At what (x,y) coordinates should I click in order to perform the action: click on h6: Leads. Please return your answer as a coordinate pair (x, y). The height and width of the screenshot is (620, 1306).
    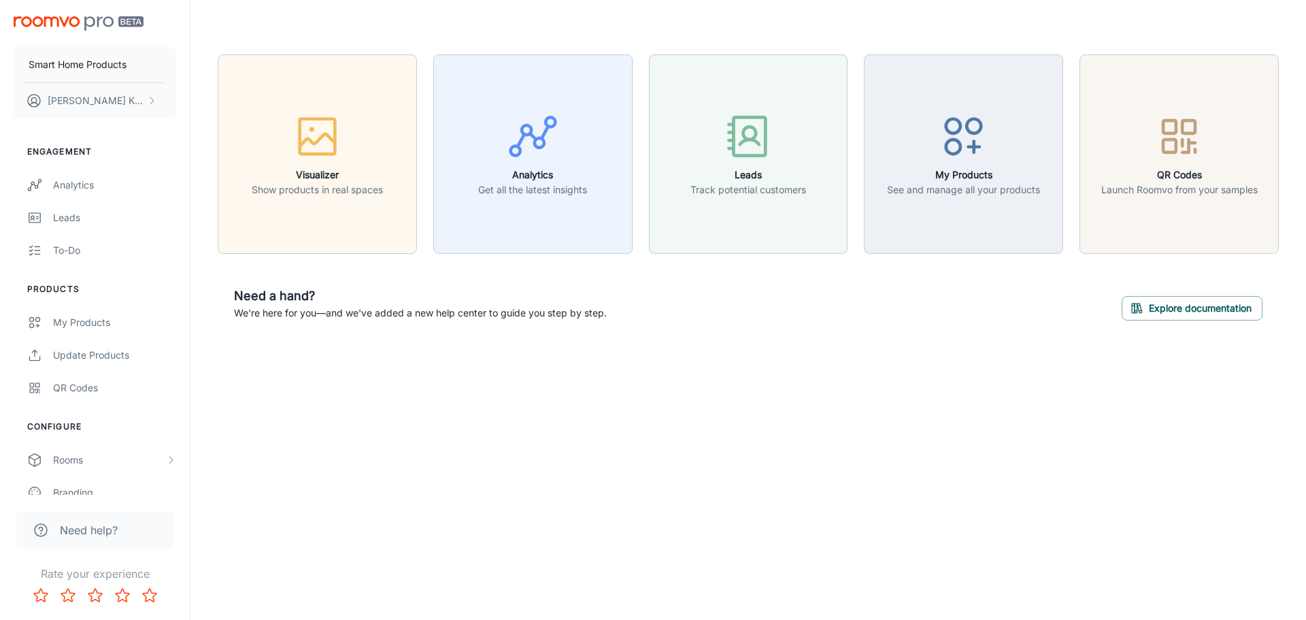
    Looking at the image, I should click on (748, 175).